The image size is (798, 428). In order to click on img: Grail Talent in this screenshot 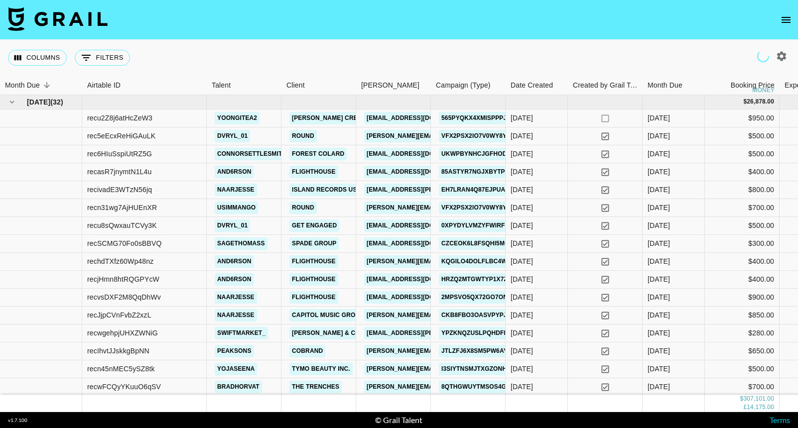, I will do `click(58, 19)`.